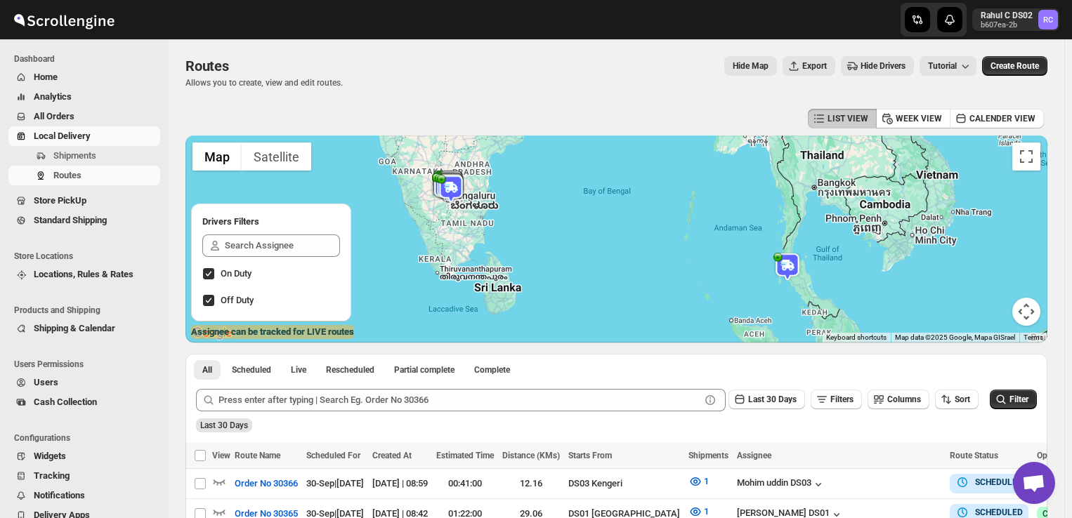 The height and width of the screenshot is (518, 1072). What do you see at coordinates (60, 200) in the screenshot?
I see `span: Store PickUp` at bounding box center [60, 200].